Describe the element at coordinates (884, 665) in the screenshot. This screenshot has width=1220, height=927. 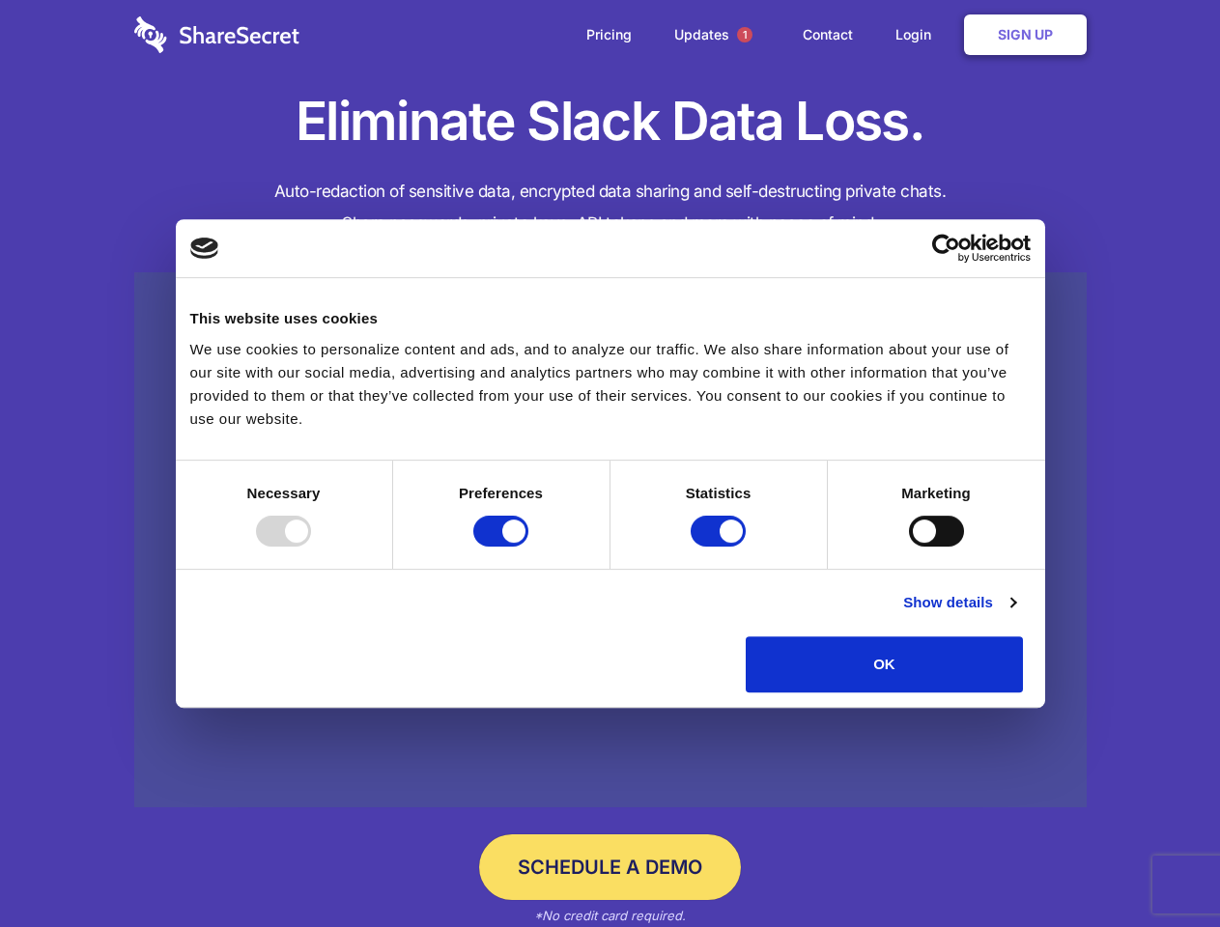
I see `button: OK` at that location.